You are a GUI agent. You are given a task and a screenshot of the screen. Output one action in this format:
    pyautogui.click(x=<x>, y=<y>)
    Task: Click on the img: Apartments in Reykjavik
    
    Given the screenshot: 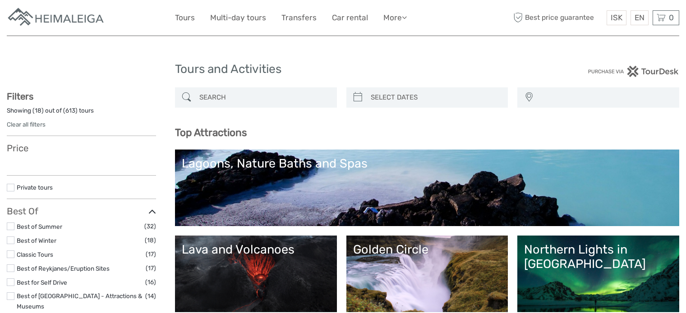 What is the action you would take?
    pyautogui.click(x=56, y=18)
    